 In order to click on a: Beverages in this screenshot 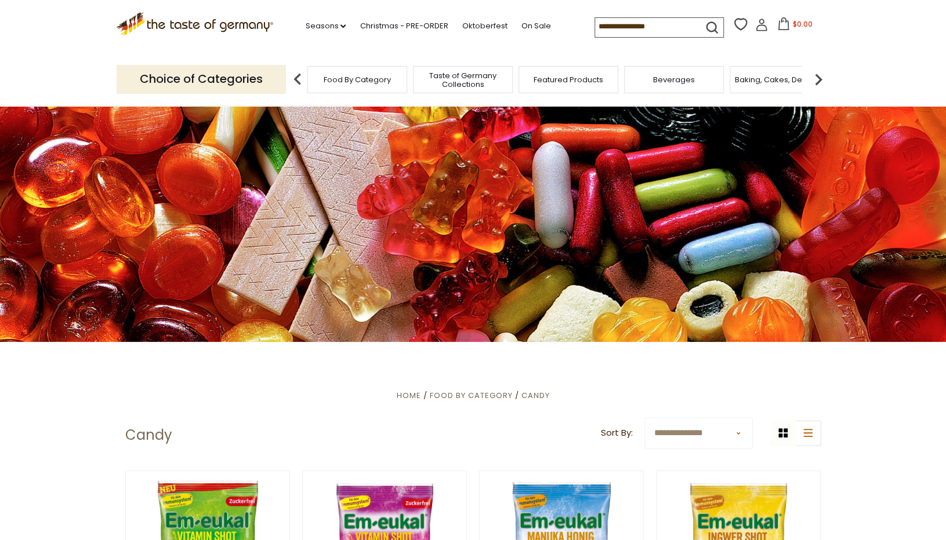, I will do `click(674, 79)`.